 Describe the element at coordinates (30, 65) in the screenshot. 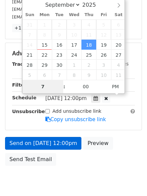

I see `span: September 28, 2025` at that location.